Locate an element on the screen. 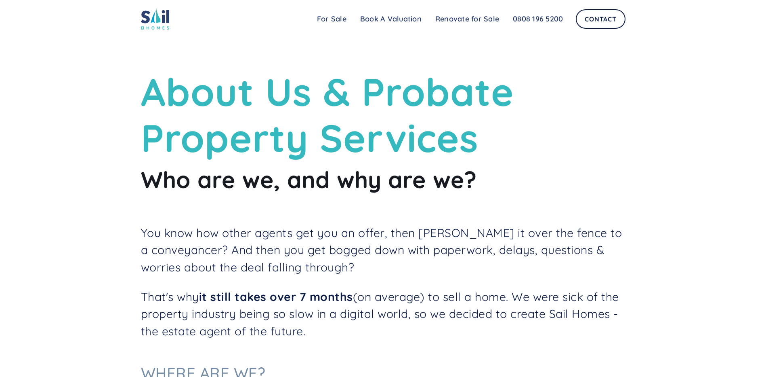 This screenshot has height=377, width=766. a: Renovate for Sale is located at coordinates (467, 19).